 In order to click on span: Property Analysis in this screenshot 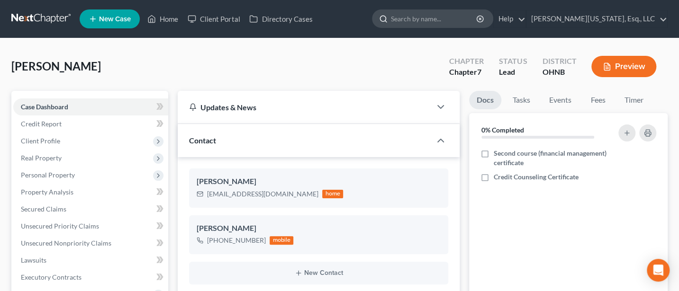, I will do `click(47, 192)`.